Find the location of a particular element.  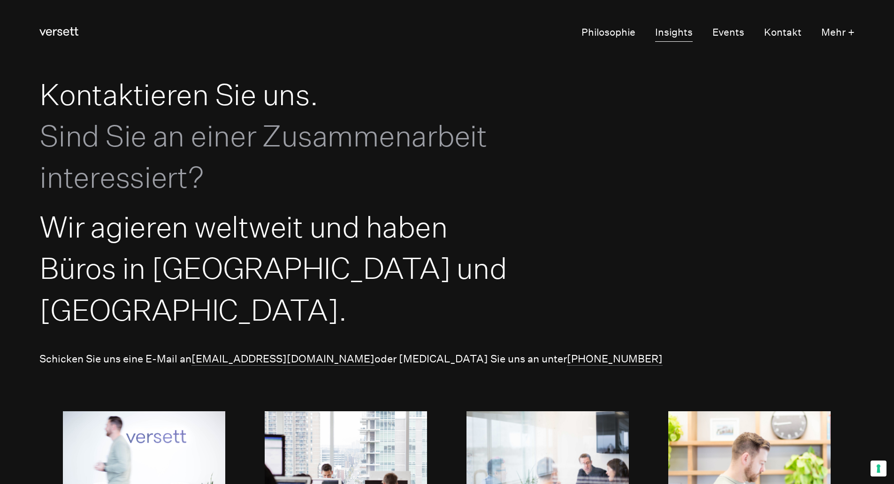

a: Insights is located at coordinates (674, 33).